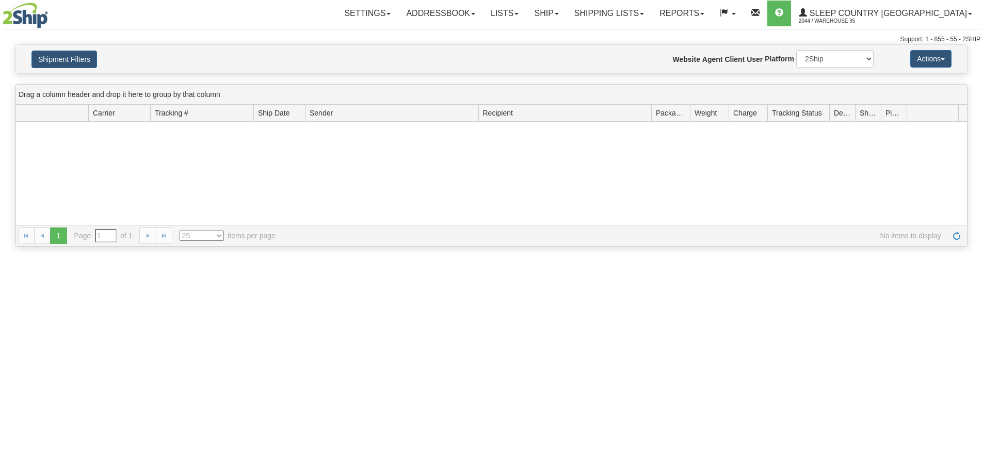 This screenshot has width=983, height=474. What do you see at coordinates (103, 236) in the screenshot?
I see `span: Page of 1` at bounding box center [103, 236].